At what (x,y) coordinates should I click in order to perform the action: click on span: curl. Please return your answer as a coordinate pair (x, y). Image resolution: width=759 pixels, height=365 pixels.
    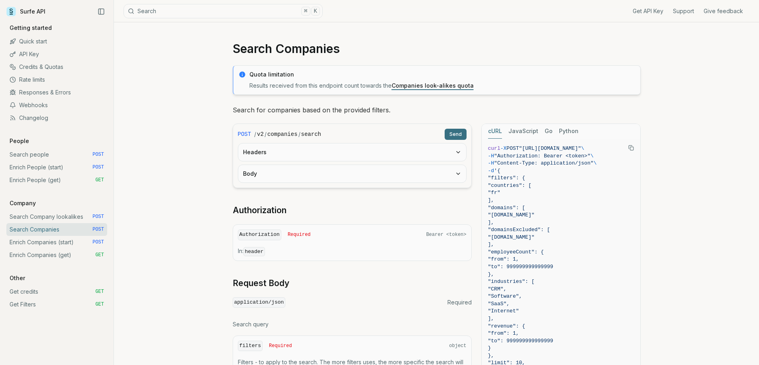
    Looking at the image, I should click on (494, 148).